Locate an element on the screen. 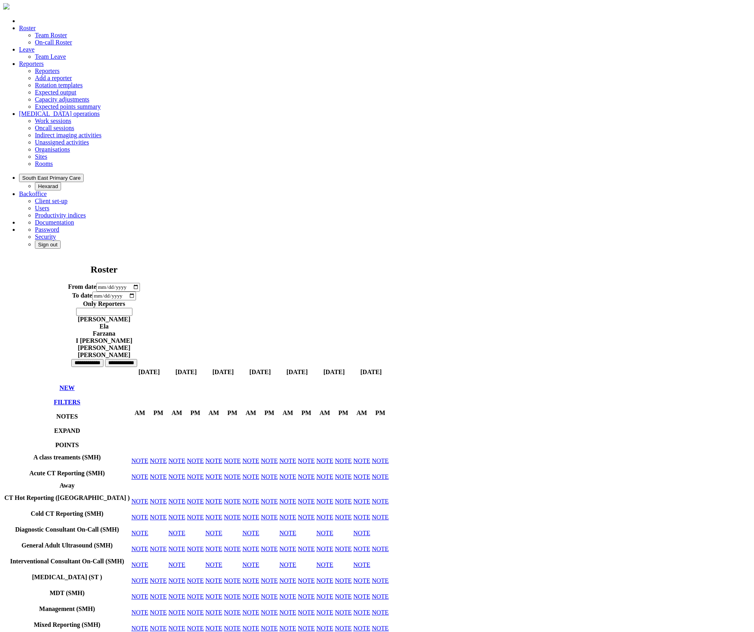 Image resolution: width=754 pixels, height=632 pixels. a: Users is located at coordinates (42, 208).